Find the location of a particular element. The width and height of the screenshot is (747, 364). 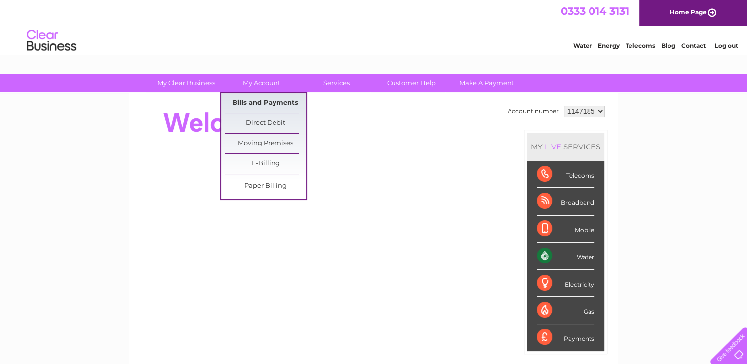

a: E-Billing is located at coordinates (265, 164).